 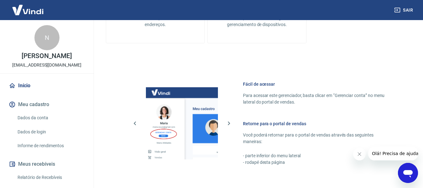 What do you see at coordinates (28, 7) in the screenshot?
I see `span: Olá! Precisa de ajuda?` at bounding box center [28, 7].